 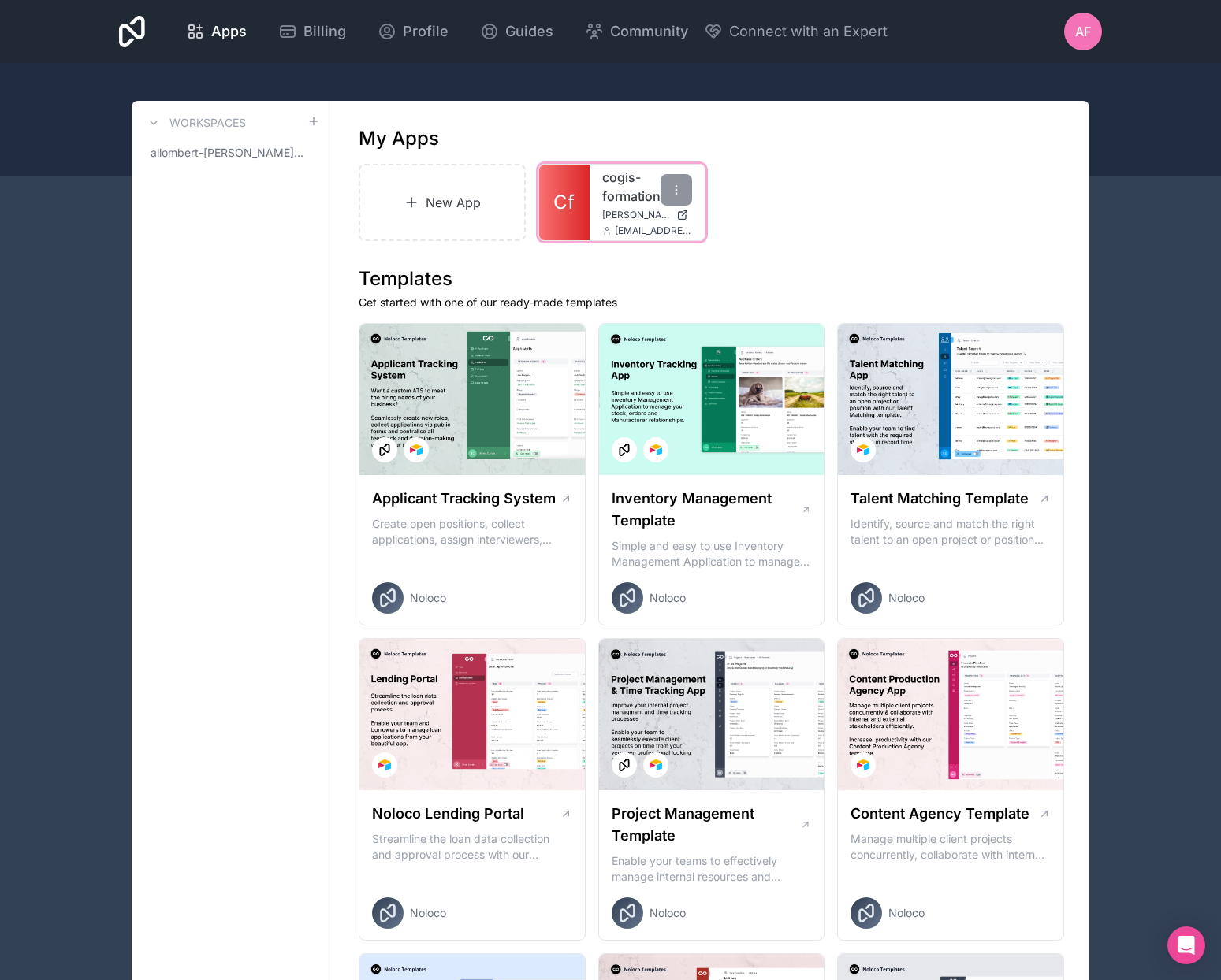 What do you see at coordinates (529, 31) in the screenshot?
I see `span: Guides` at bounding box center [529, 31].